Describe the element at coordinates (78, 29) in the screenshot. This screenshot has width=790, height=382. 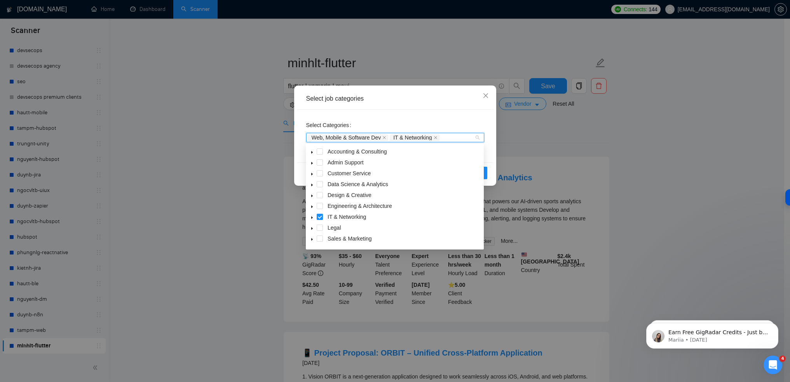
I see `div: message notification from Mariia, 4w ago. Earn Free GigRadar Credits - Just by Sharing Your Story...` at that location.